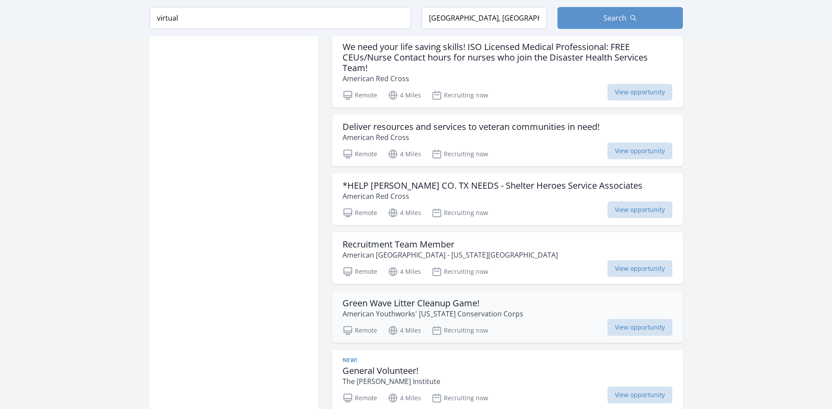 This screenshot has width=832, height=409. Describe the element at coordinates (350, 360) in the screenshot. I see `span: New!` at that location.